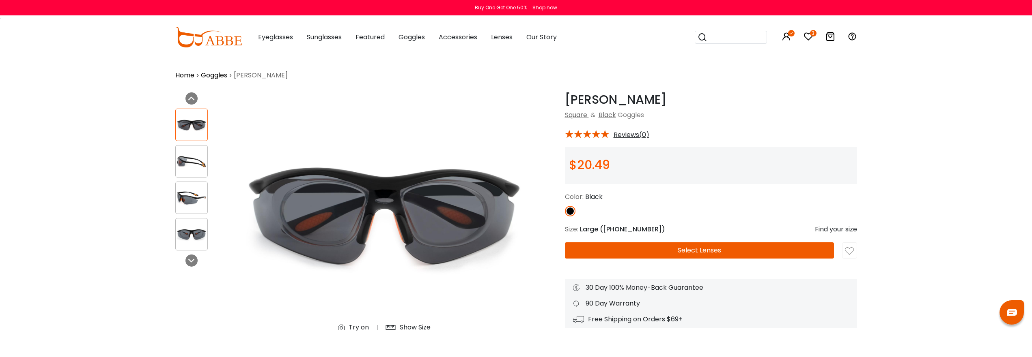 Image resolution: width=1032 pixels, height=357 pixels. Describe the element at coordinates (808, 38) in the screenshot. I see `a: 3` at that location.